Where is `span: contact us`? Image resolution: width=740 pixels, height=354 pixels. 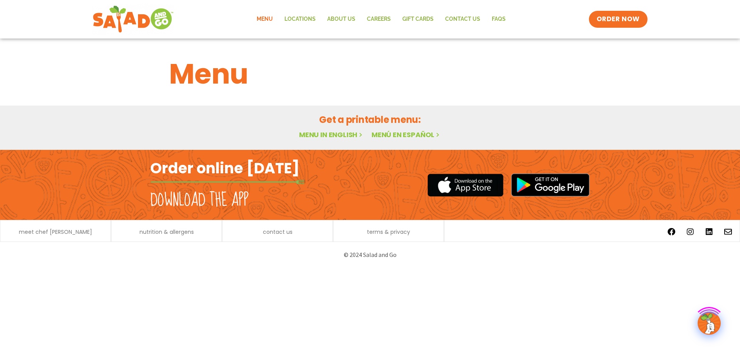
span: contact us is located at coordinates (278, 232).